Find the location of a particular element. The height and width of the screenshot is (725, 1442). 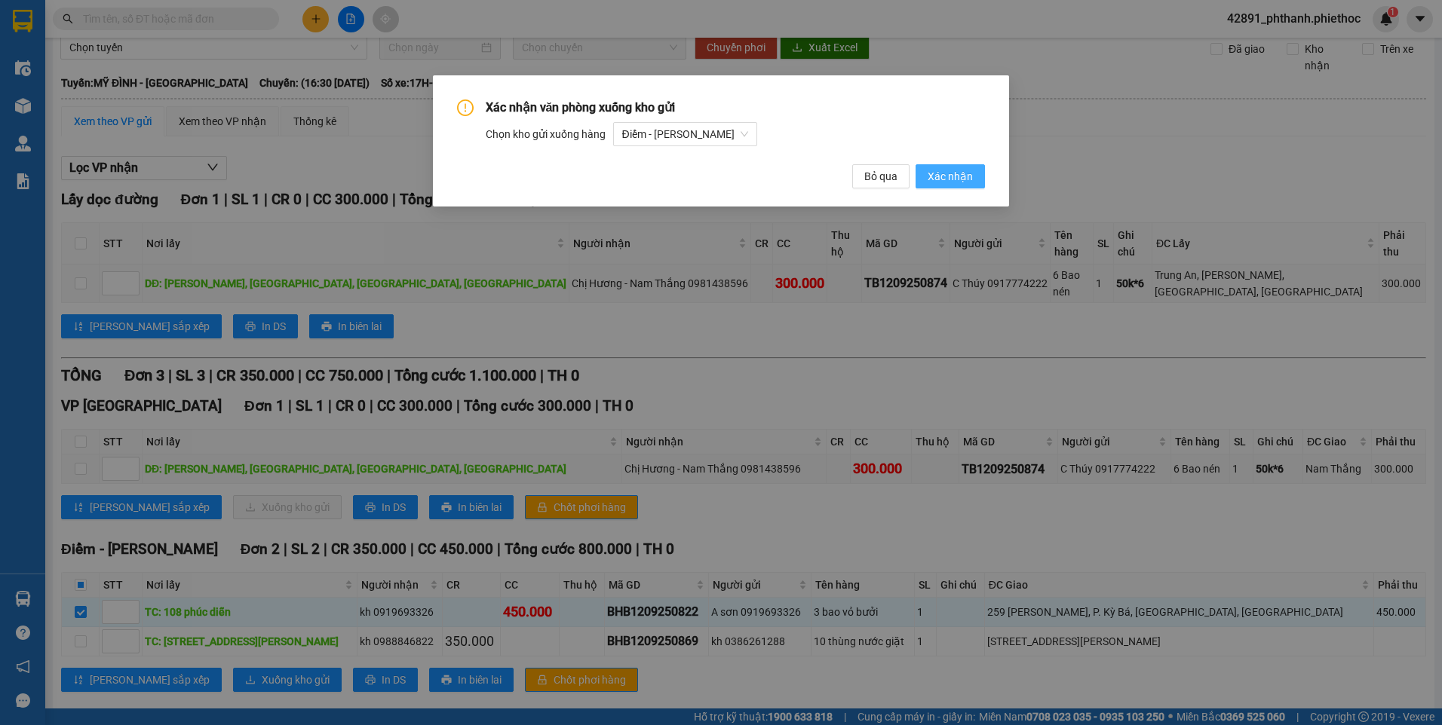

span: exclamation-circle is located at coordinates (465, 108).